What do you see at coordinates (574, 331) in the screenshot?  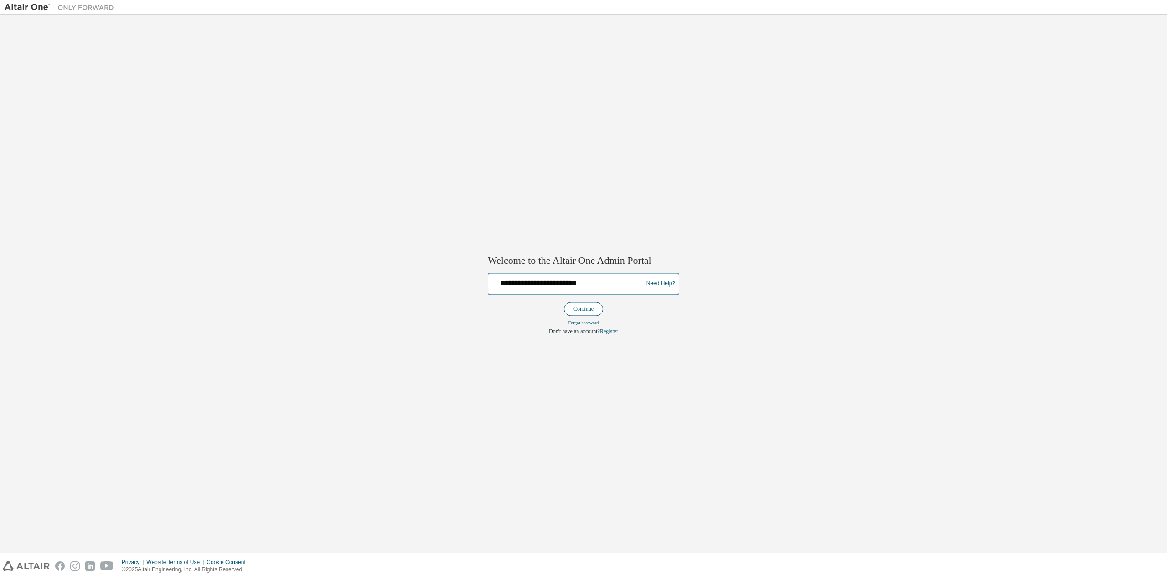 I see `span: Don't have an account?` at bounding box center [574, 331].